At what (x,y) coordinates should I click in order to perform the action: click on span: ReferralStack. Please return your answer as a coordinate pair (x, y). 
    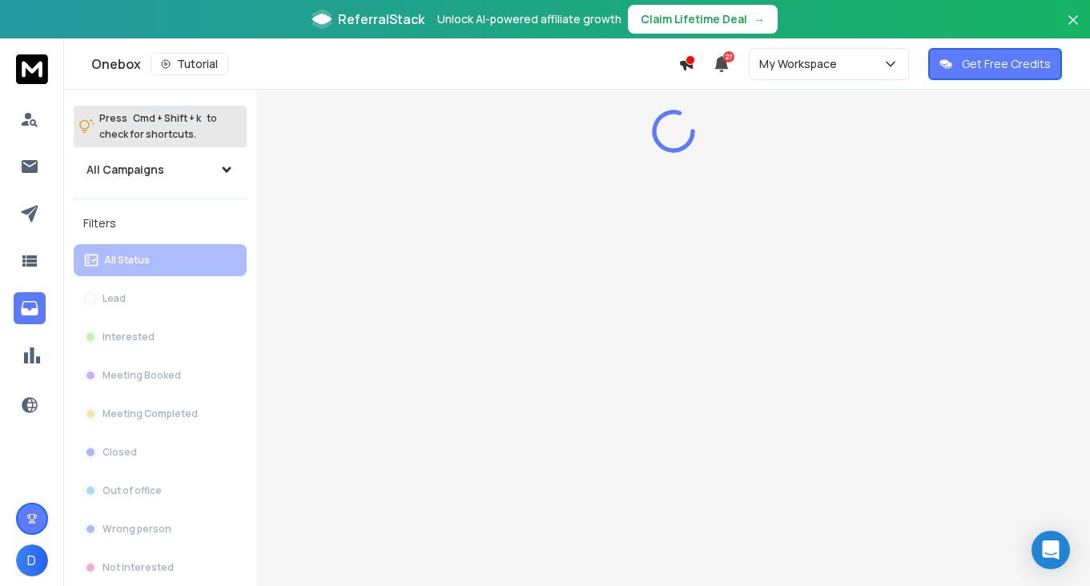
    Looking at the image, I should click on (381, 19).